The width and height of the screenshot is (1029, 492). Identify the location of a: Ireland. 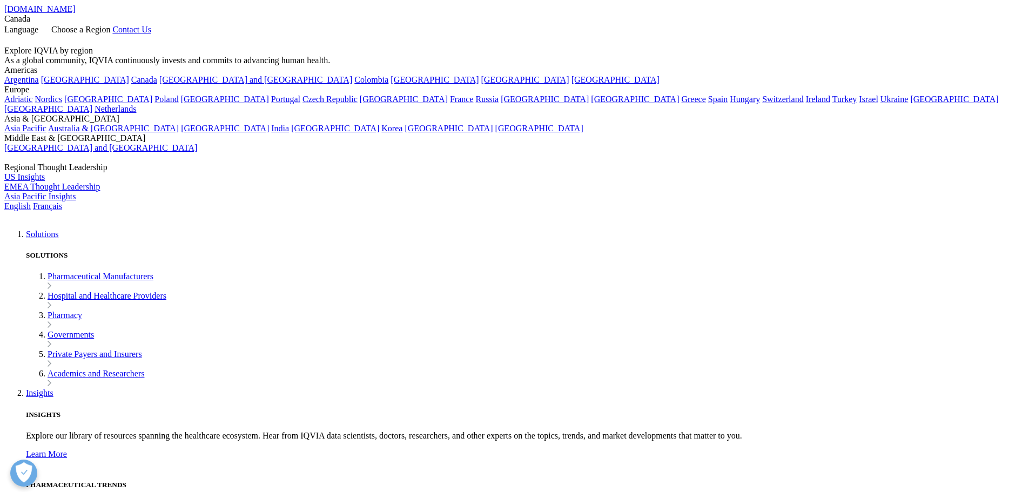
(818, 99).